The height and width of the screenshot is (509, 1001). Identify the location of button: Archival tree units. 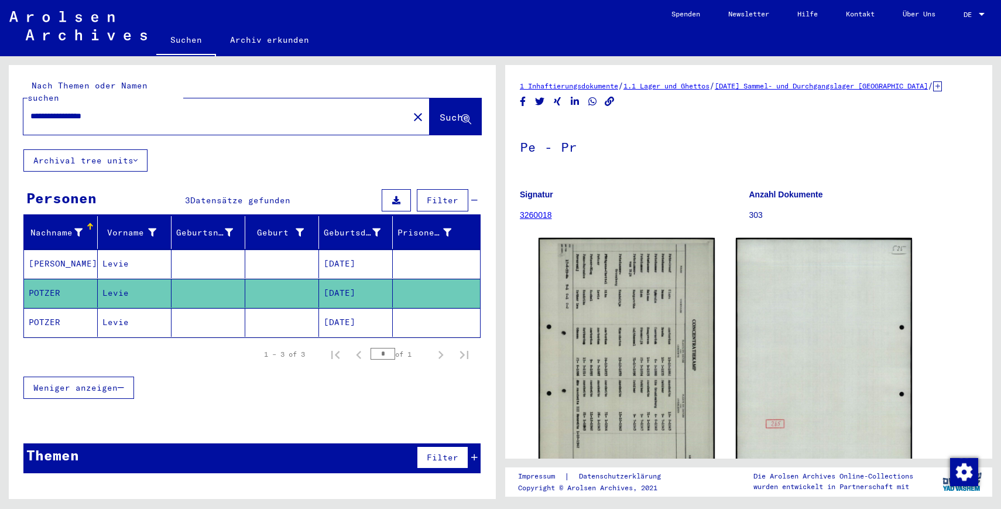
(85, 160).